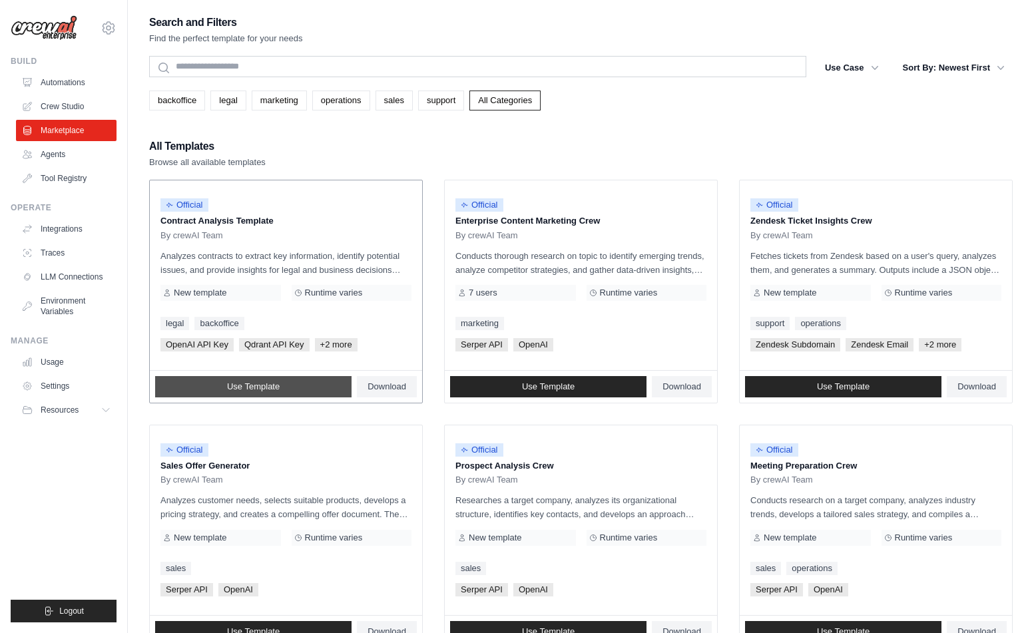  Describe the element at coordinates (875, 466) in the screenshot. I see `p: Meeting Preparation Crew` at that location.